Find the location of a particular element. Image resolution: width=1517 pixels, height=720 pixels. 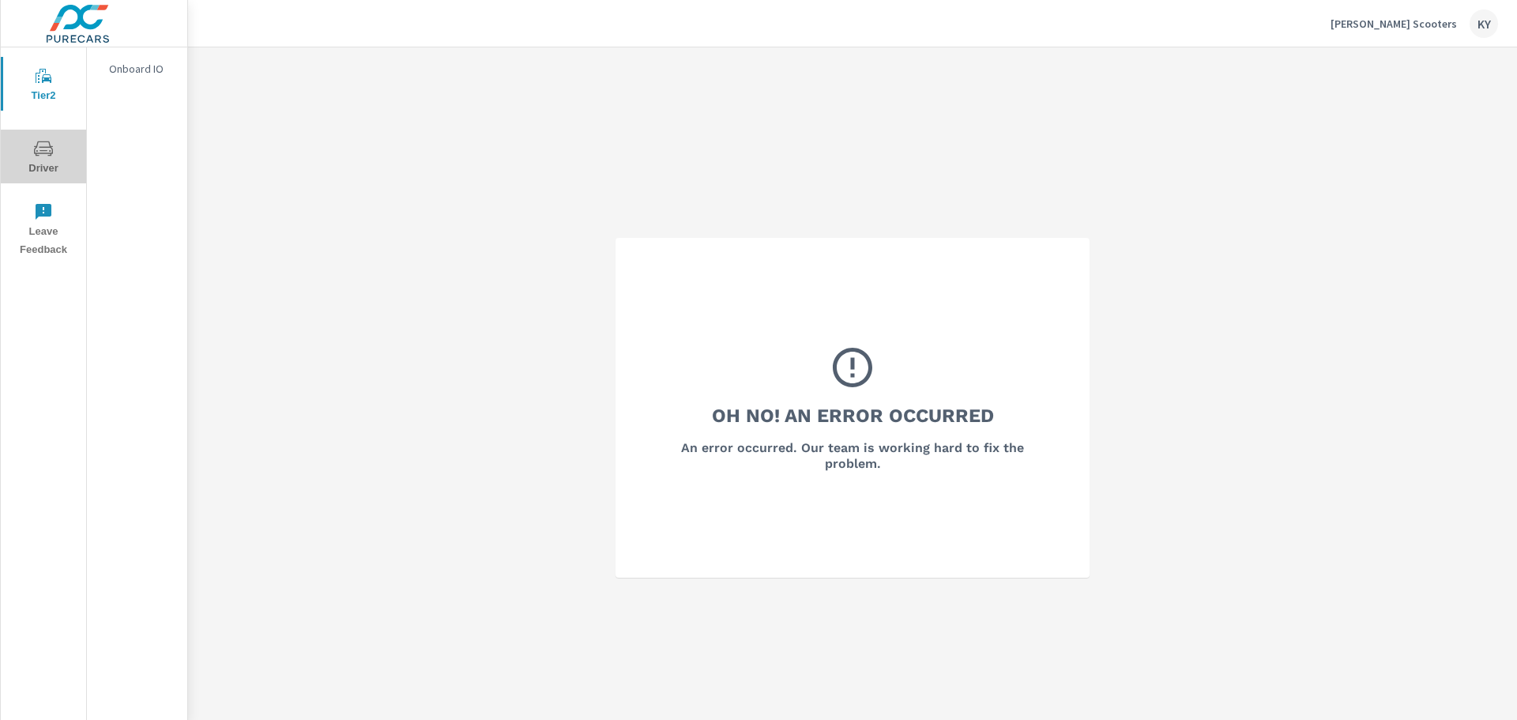

p: Onboard IO is located at coordinates (141, 69).